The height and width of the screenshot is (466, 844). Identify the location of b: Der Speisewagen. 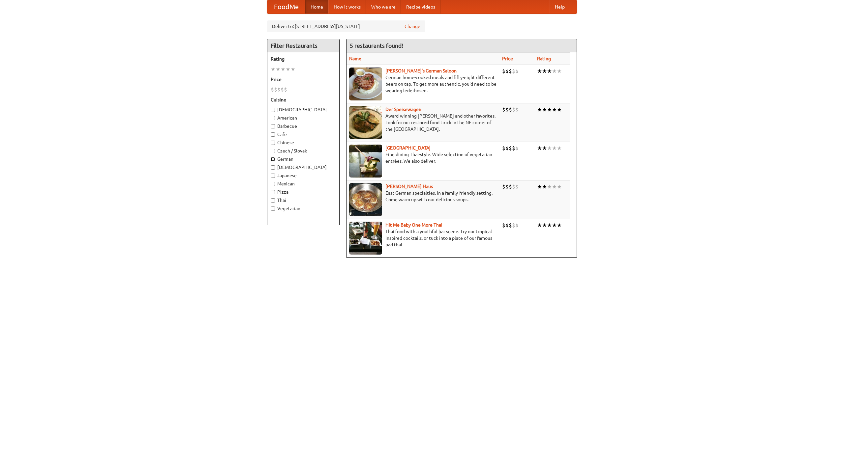
(403, 109).